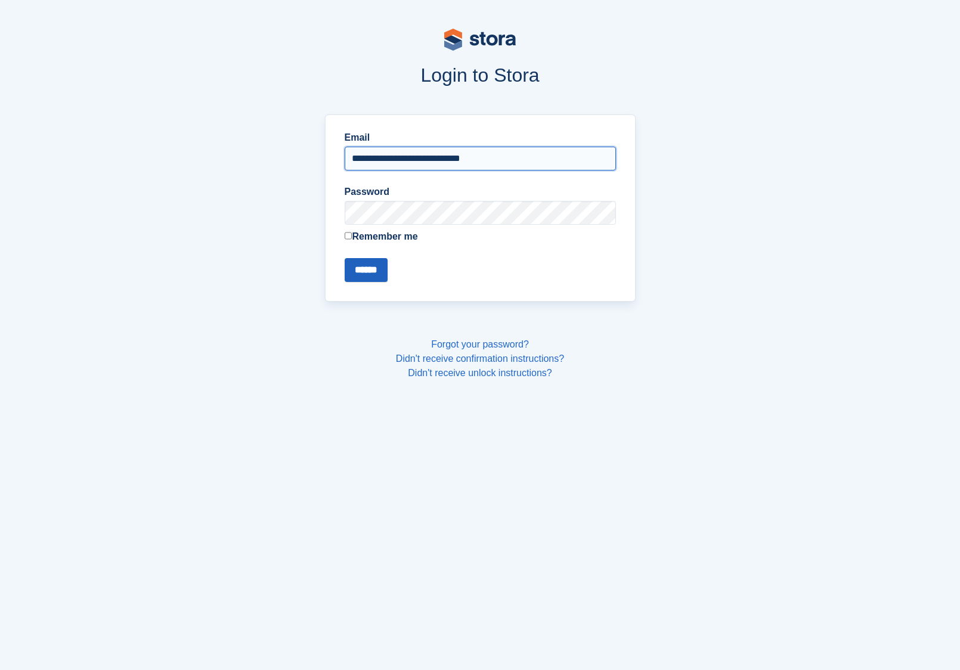 The height and width of the screenshot is (670, 960). I want to click on a: Forgot your password?, so click(480, 344).